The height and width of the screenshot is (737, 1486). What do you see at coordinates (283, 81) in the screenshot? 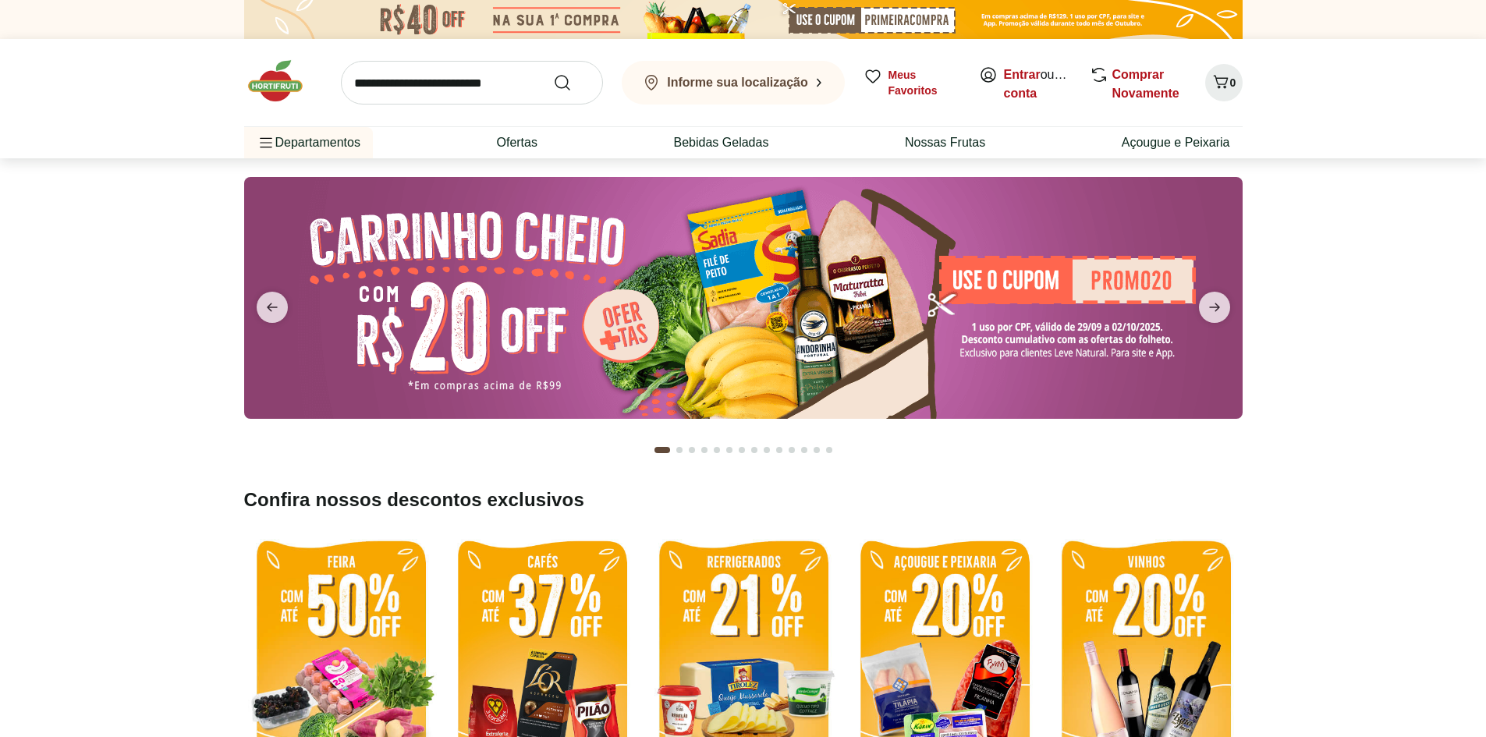
I see `img: Hortifruti` at bounding box center [283, 81].